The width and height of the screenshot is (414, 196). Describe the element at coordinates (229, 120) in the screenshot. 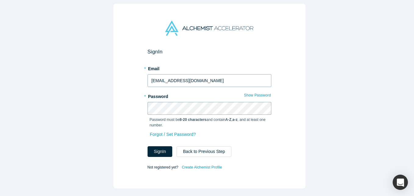

I see `strong: A-Z` at that location.